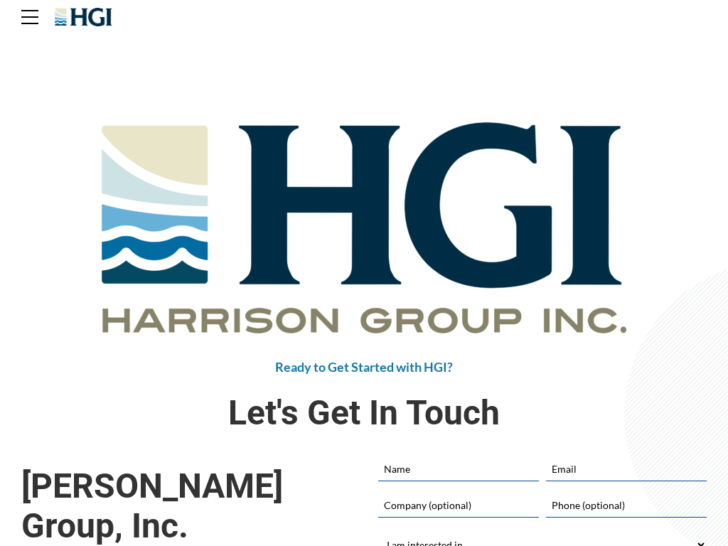  Describe the element at coordinates (627, 469) in the screenshot. I see `input: Email` at that location.